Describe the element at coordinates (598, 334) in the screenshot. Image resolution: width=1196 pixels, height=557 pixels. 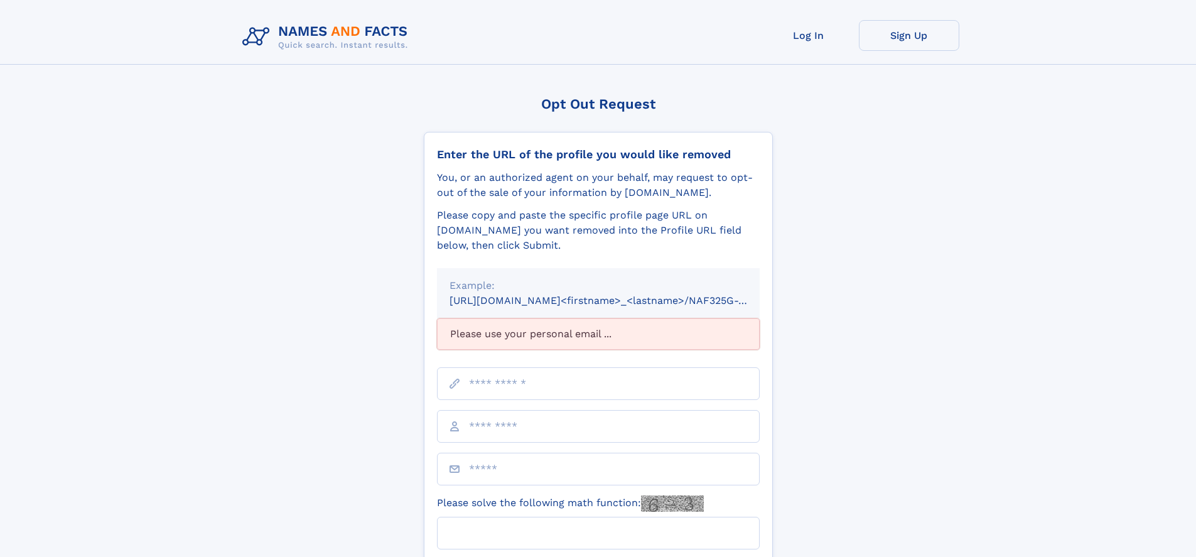
I see `div: Please use your personal email ...` at that location.